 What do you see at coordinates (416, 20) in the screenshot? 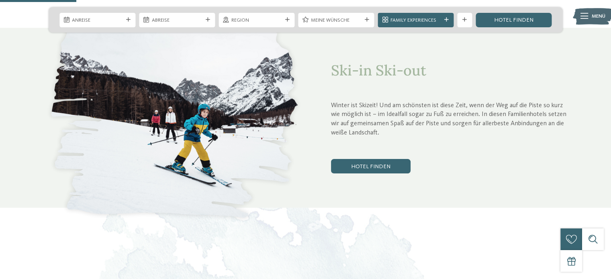
I see `span: Family Experiences` at bounding box center [416, 20].